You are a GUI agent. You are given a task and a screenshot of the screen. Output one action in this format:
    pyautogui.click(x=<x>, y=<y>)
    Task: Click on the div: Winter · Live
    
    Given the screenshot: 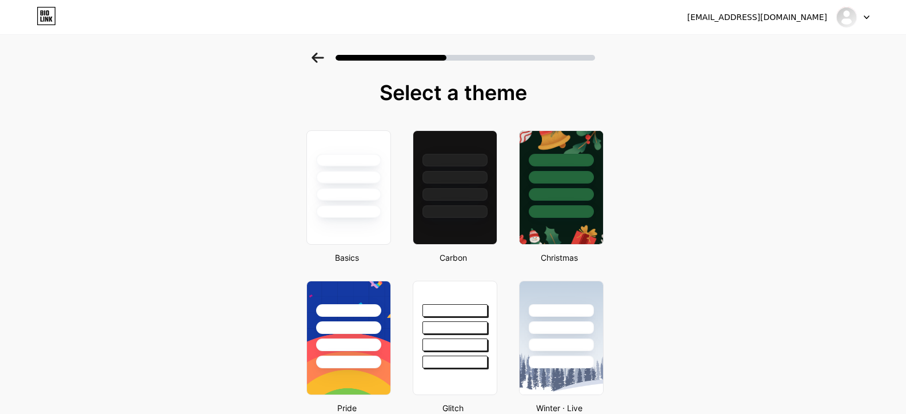 What is the action you would take?
    pyautogui.click(x=560, y=408)
    